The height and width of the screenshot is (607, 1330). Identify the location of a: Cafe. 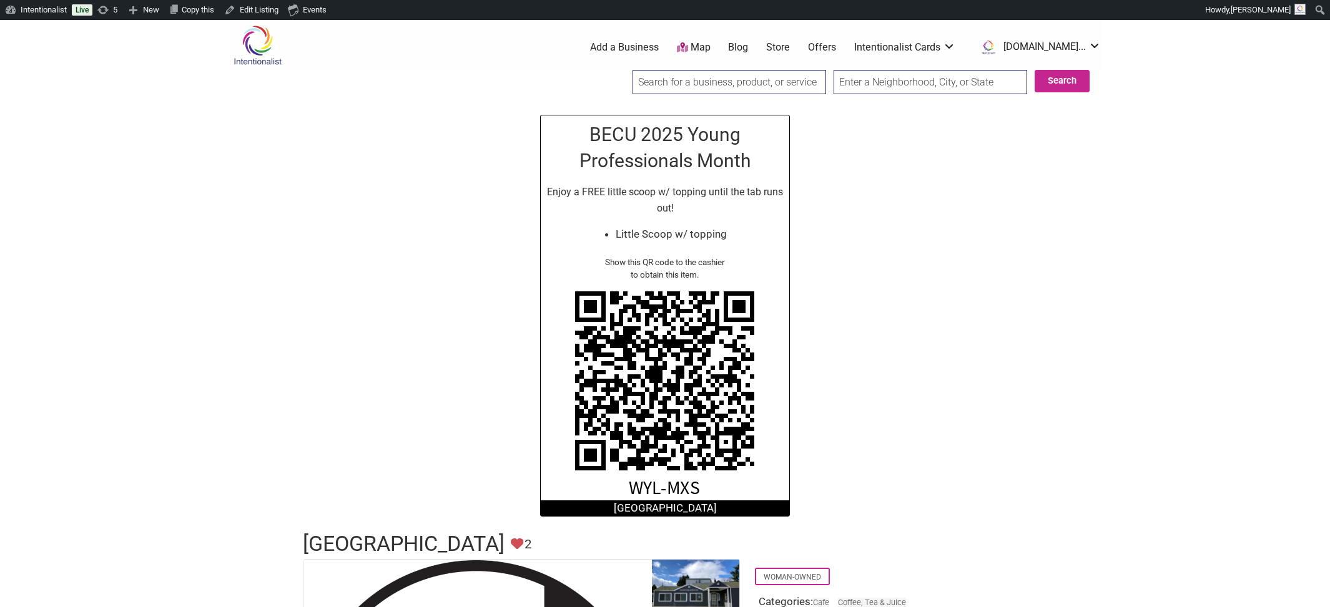
(821, 602).